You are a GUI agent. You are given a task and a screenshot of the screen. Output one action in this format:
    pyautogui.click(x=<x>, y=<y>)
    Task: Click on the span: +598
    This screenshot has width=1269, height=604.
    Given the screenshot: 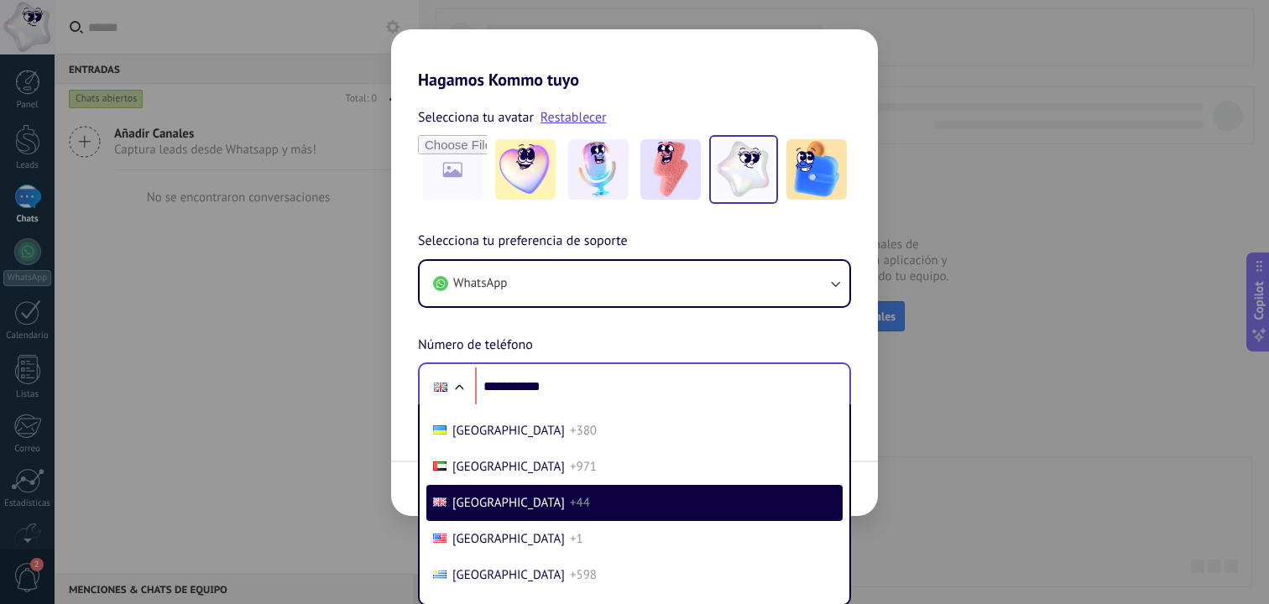 What is the action you would take?
    pyautogui.click(x=583, y=575)
    